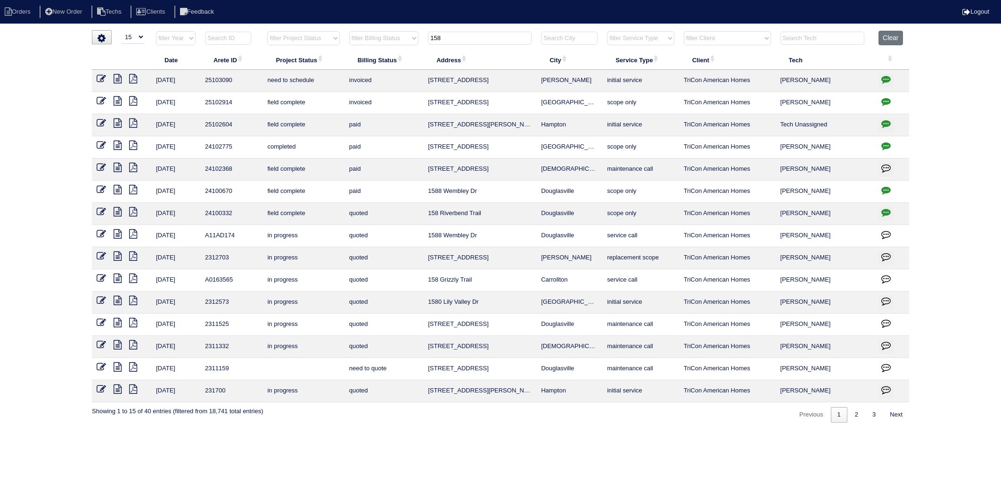  I want to click on input: Search City, so click(569, 38).